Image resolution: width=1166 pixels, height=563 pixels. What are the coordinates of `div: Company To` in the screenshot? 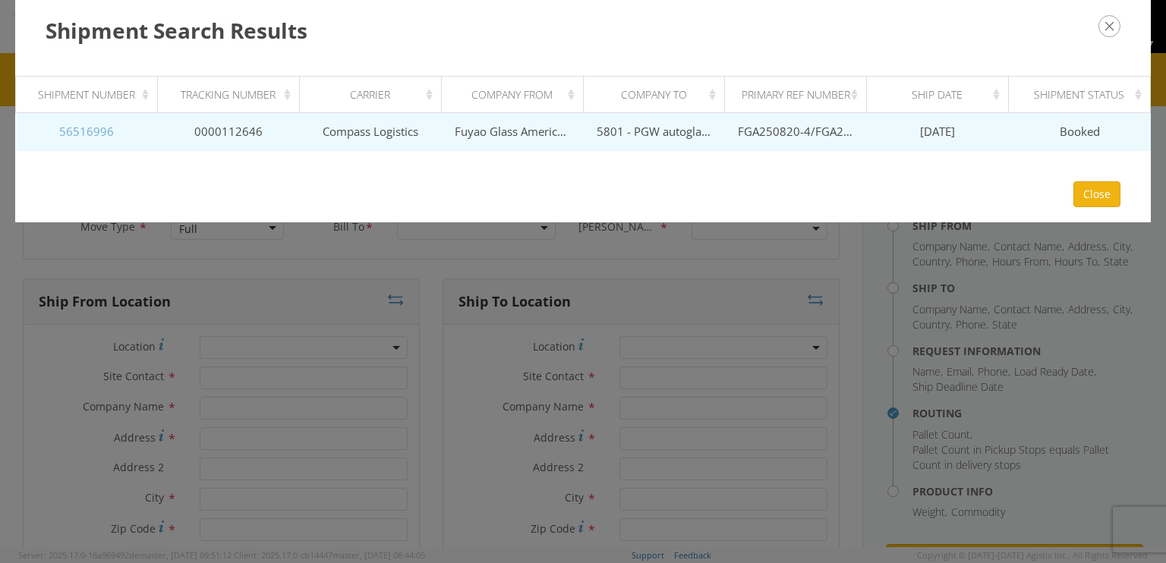 It's located at (658, 95).